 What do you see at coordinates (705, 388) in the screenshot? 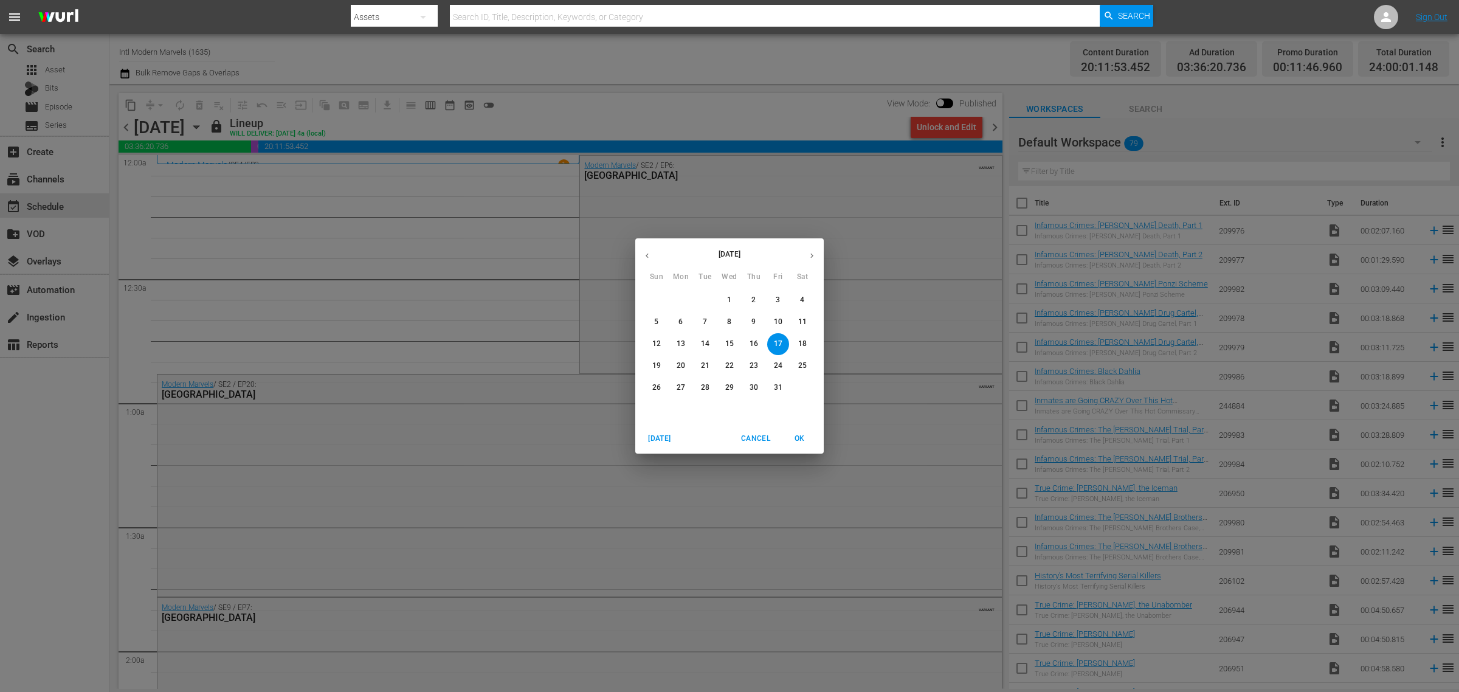
I see `button: 28` at bounding box center [705, 388].